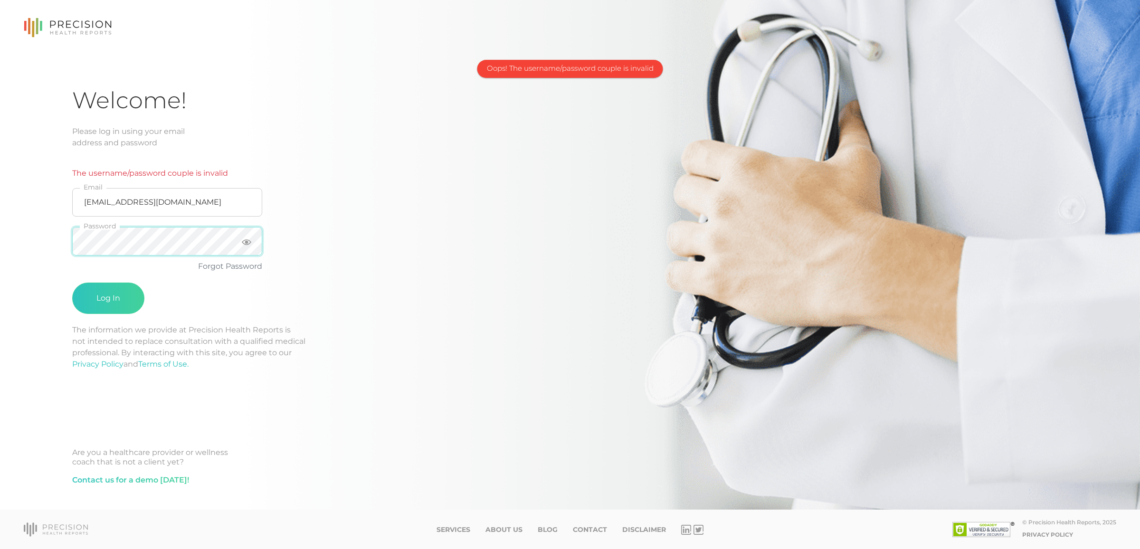  I want to click on div: Oops! The username/password couple is invalid, so click(570, 69).